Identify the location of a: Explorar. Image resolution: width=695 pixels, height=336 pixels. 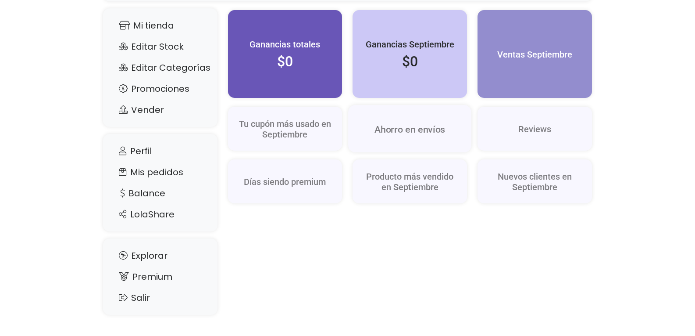
(160, 255).